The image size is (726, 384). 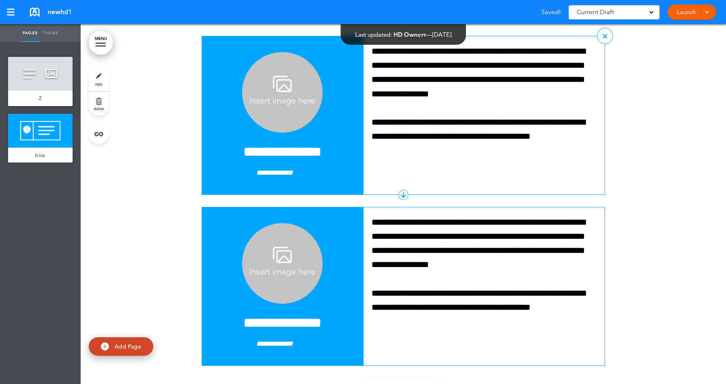 I want to click on a: Launch, so click(x=686, y=12).